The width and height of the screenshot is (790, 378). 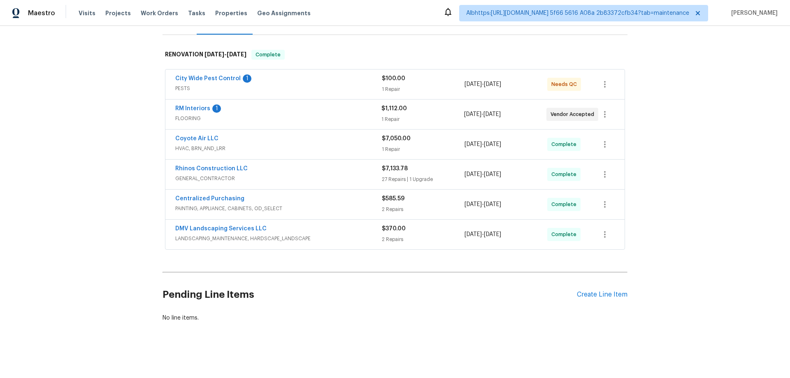 I want to click on span: PAINTING, APPLIANCE, CABINETS, OD_SELECT, so click(x=279, y=209).